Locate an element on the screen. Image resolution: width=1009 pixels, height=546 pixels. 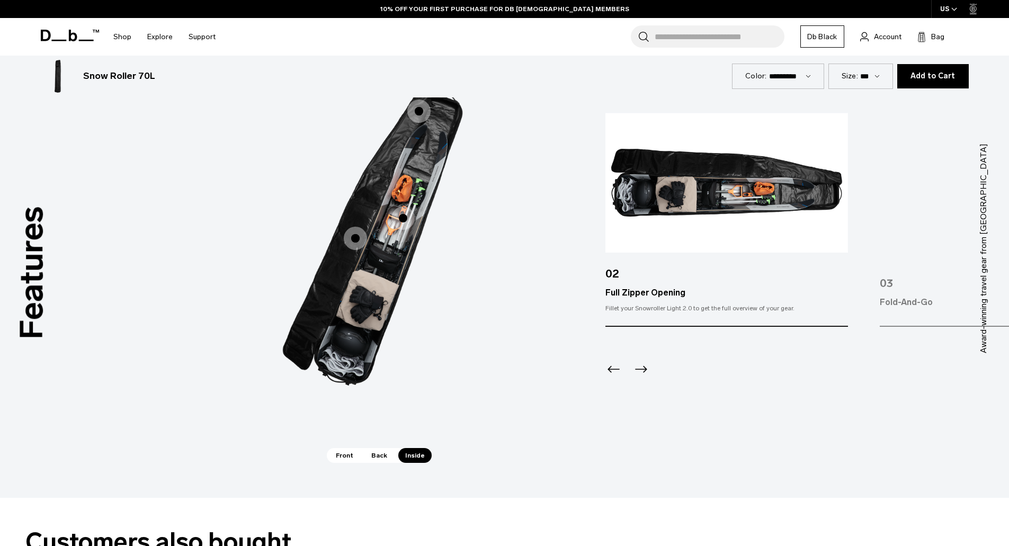
span: Add to Cart is located at coordinates (933, 76).